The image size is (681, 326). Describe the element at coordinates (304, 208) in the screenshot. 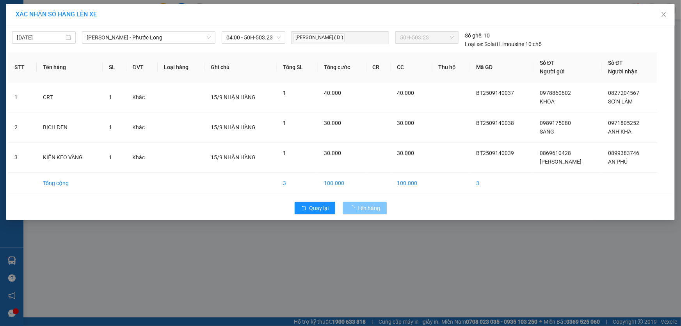

I see `span: rollback` at that location.